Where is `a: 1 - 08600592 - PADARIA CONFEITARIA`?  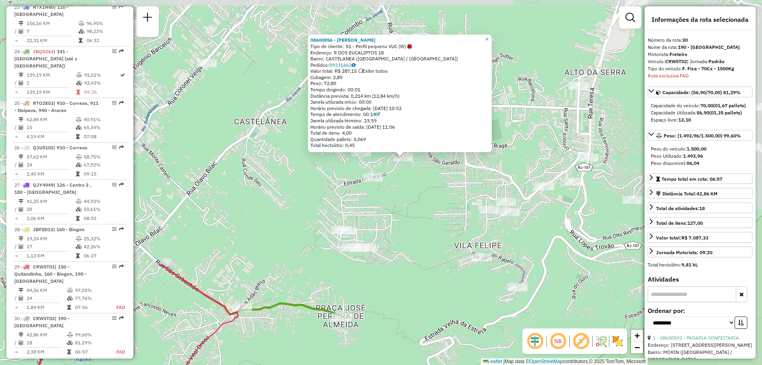
a: 1 - 08600592 - PADARIA CONFEITARIA is located at coordinates (696, 337).